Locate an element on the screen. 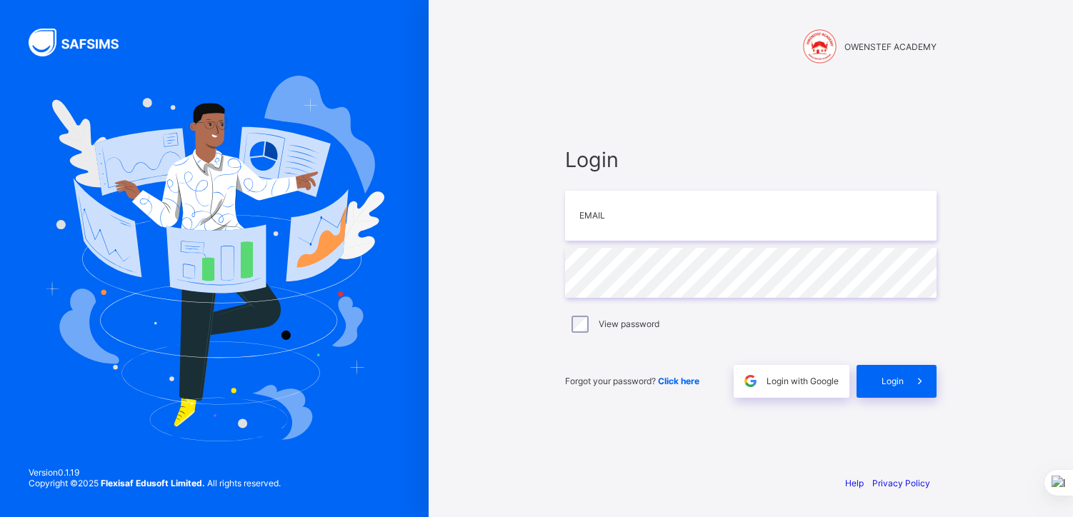 Image resolution: width=1073 pixels, height=517 pixels. span: Copyright © 2025 All rights reserved. is located at coordinates (154, 483).